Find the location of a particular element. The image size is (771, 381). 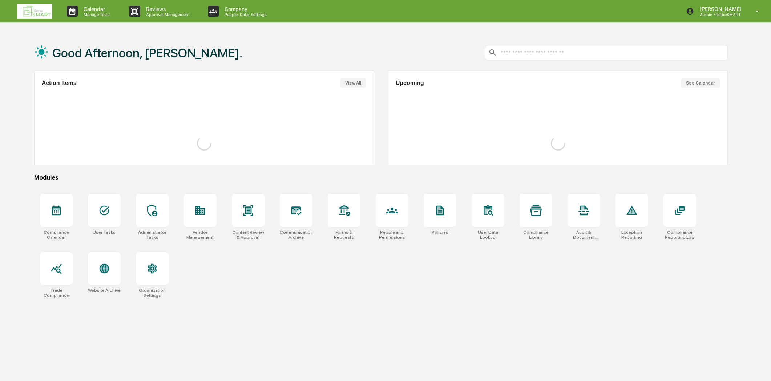

p: Manage Tasks is located at coordinates (96, 15).